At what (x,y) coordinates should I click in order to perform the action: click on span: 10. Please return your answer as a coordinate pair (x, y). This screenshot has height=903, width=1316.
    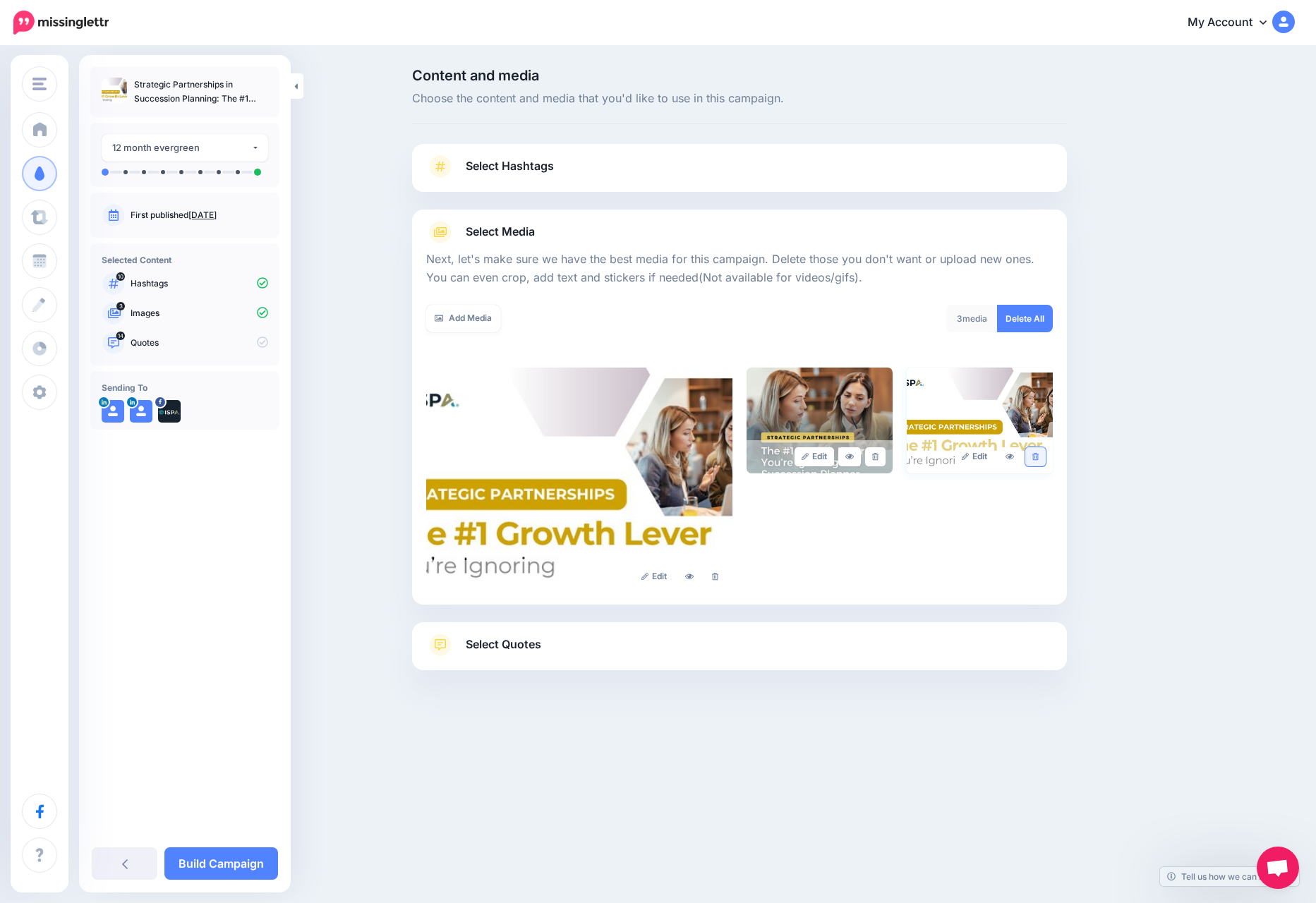
    Looking at the image, I should click on (120, 277).